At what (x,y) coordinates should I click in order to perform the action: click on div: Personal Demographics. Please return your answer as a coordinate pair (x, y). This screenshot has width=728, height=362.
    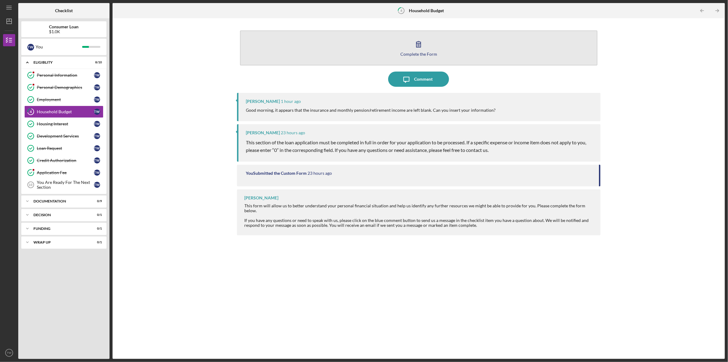
    Looking at the image, I should click on (65, 87).